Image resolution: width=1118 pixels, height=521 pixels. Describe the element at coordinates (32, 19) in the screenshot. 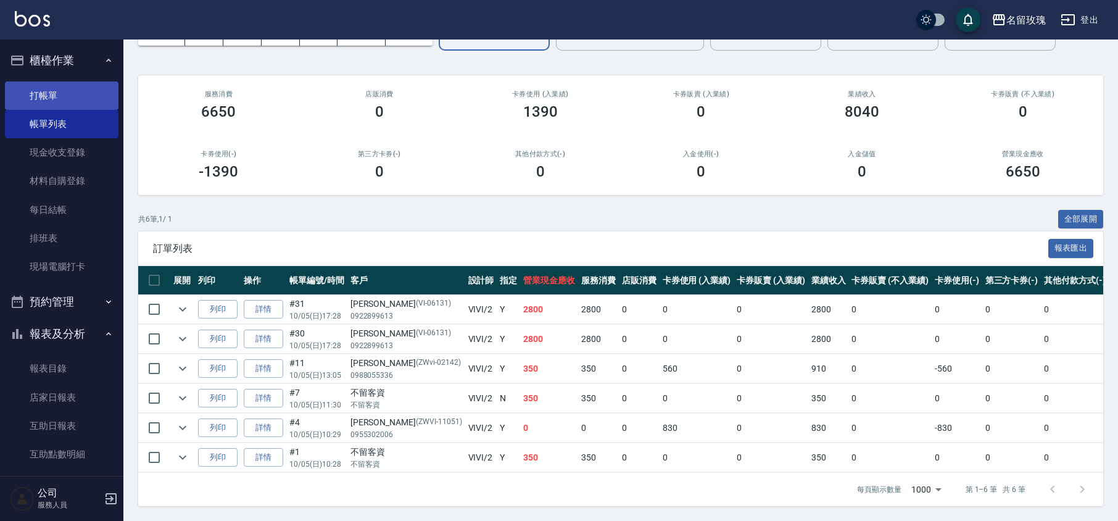

I see `img: Logo` at that location.